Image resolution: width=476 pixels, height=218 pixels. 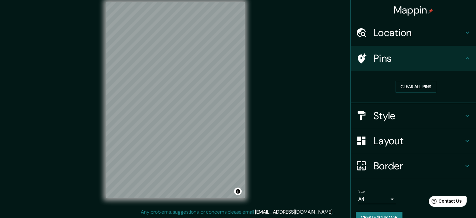 What do you see at coordinates (362, 191) in the screenshot?
I see `label: Size` at bounding box center [362, 191].